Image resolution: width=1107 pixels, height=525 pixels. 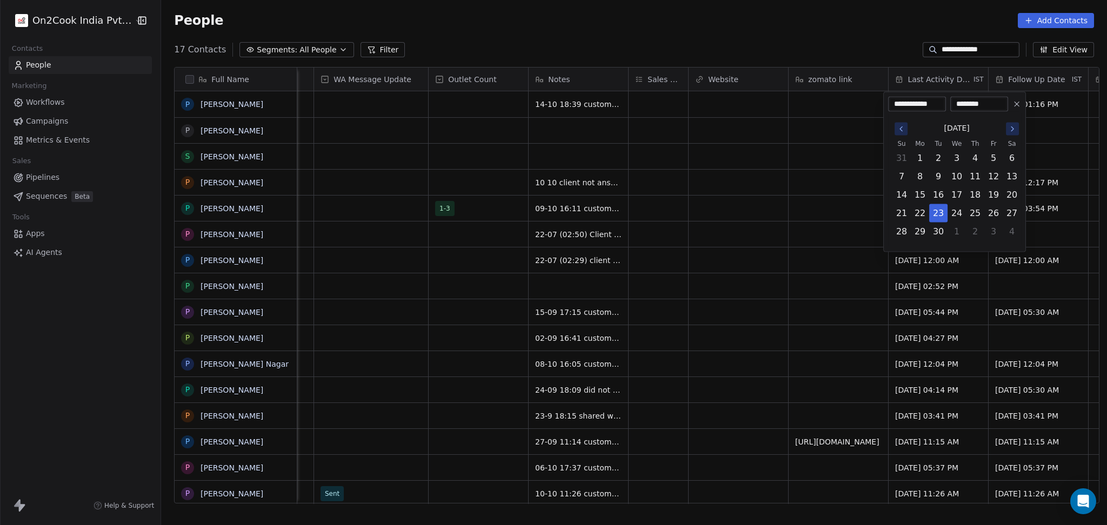 I want to click on th: Friday, so click(x=994, y=144).